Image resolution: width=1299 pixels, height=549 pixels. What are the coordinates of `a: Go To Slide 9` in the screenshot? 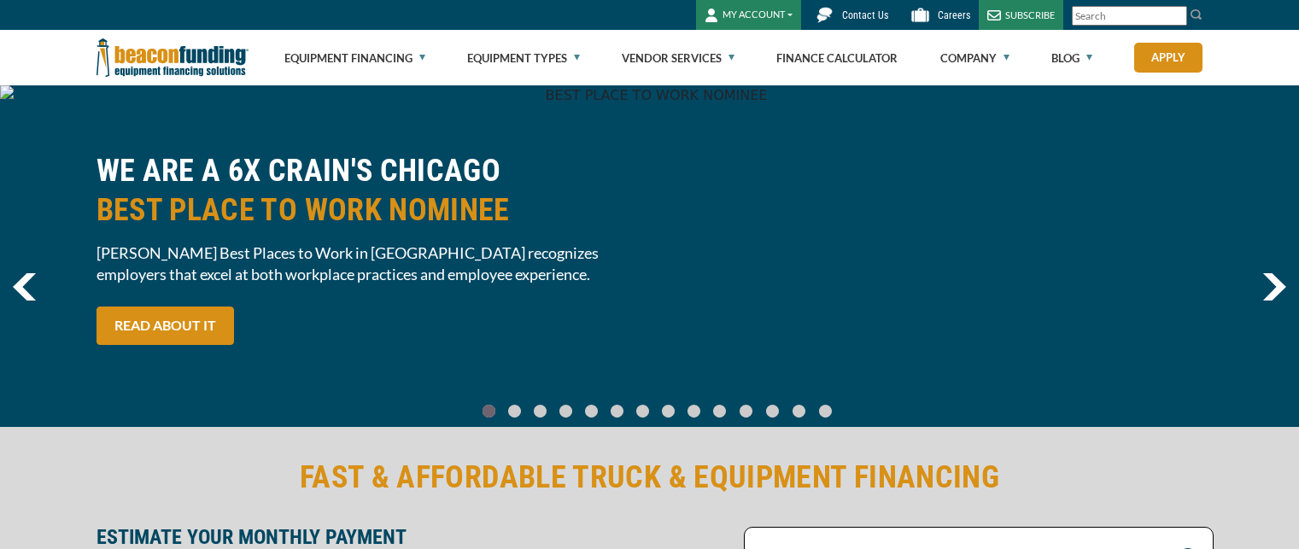 It's located at (720, 411).